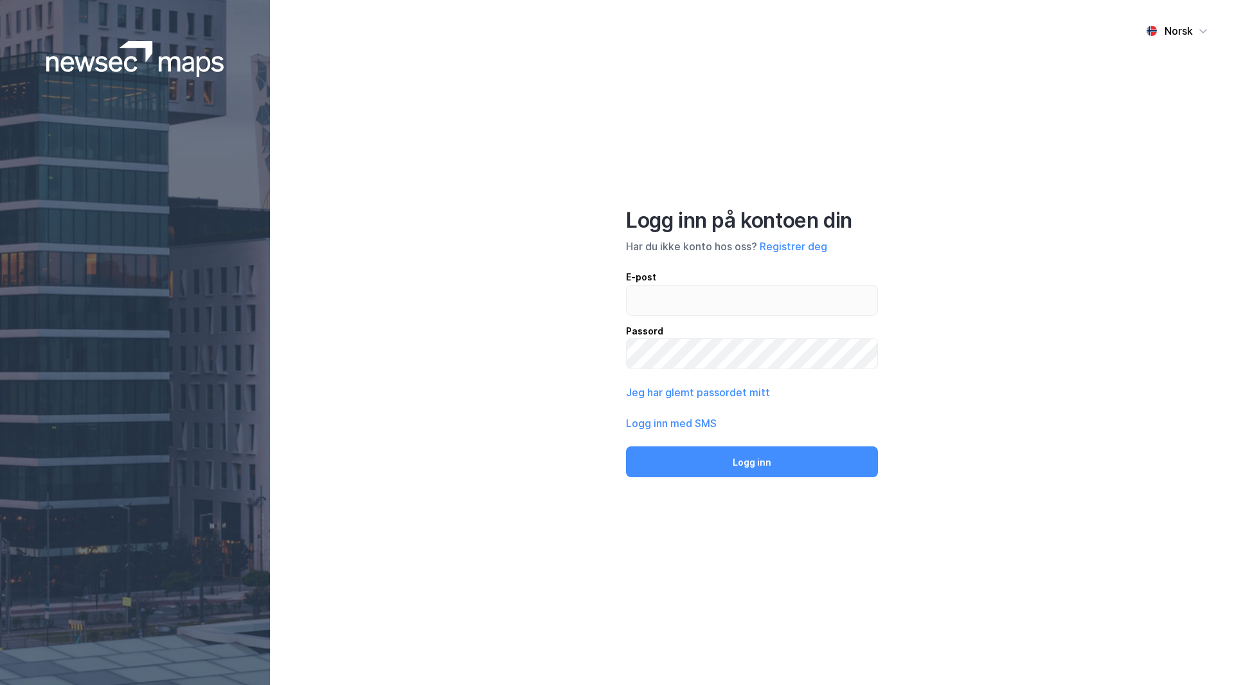 The height and width of the screenshot is (685, 1234). I want to click on div: Chat Widget, so click(1202, 654).